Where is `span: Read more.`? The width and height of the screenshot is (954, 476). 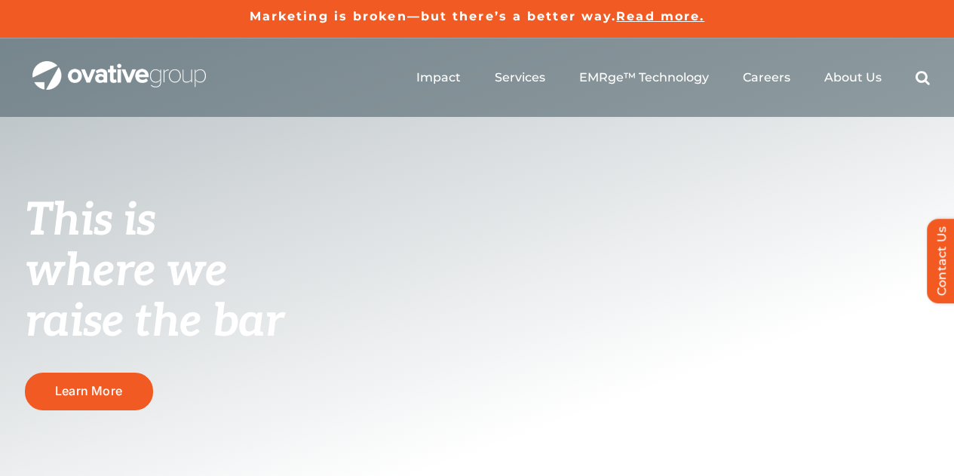 span: Read more. is located at coordinates (660, 16).